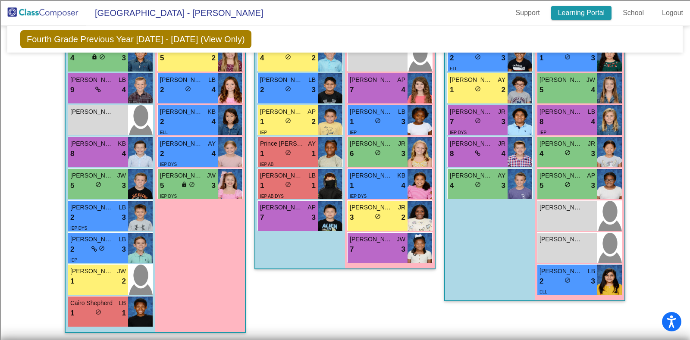 This screenshot has height=340, width=690. What do you see at coordinates (345, 281) in the screenshot?
I see `div: WEBSITE` at bounding box center [345, 281].